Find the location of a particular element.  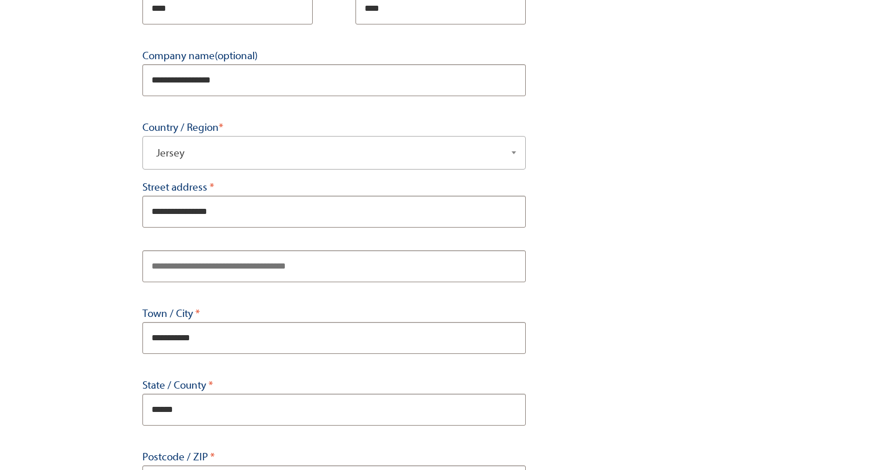

span: (optional) is located at coordinates (236, 56).